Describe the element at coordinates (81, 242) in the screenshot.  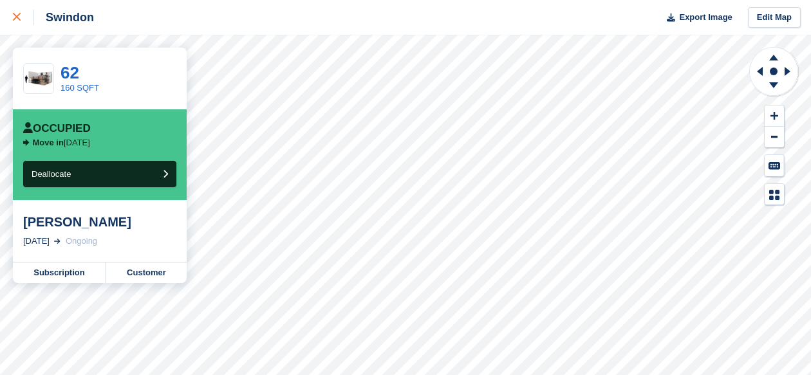
I see `div: Ongoing` at that location.